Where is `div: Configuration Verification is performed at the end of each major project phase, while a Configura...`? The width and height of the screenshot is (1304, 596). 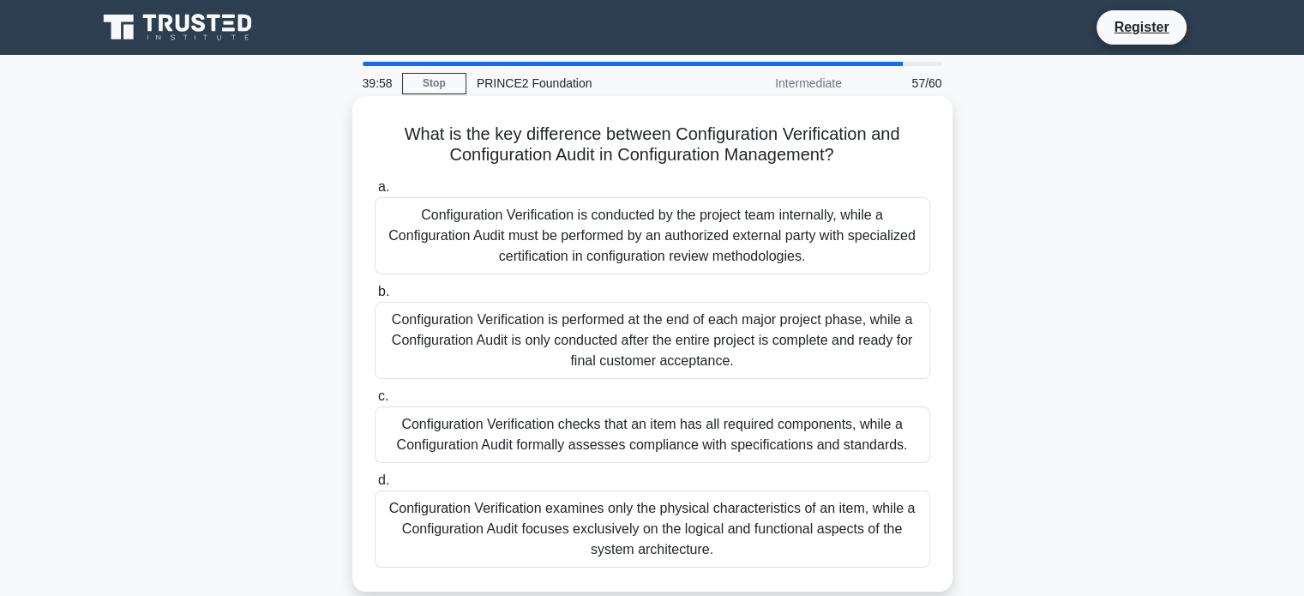 div: Configuration Verification is performed at the end of each major project phase, while a Configura... is located at coordinates (653, 340).